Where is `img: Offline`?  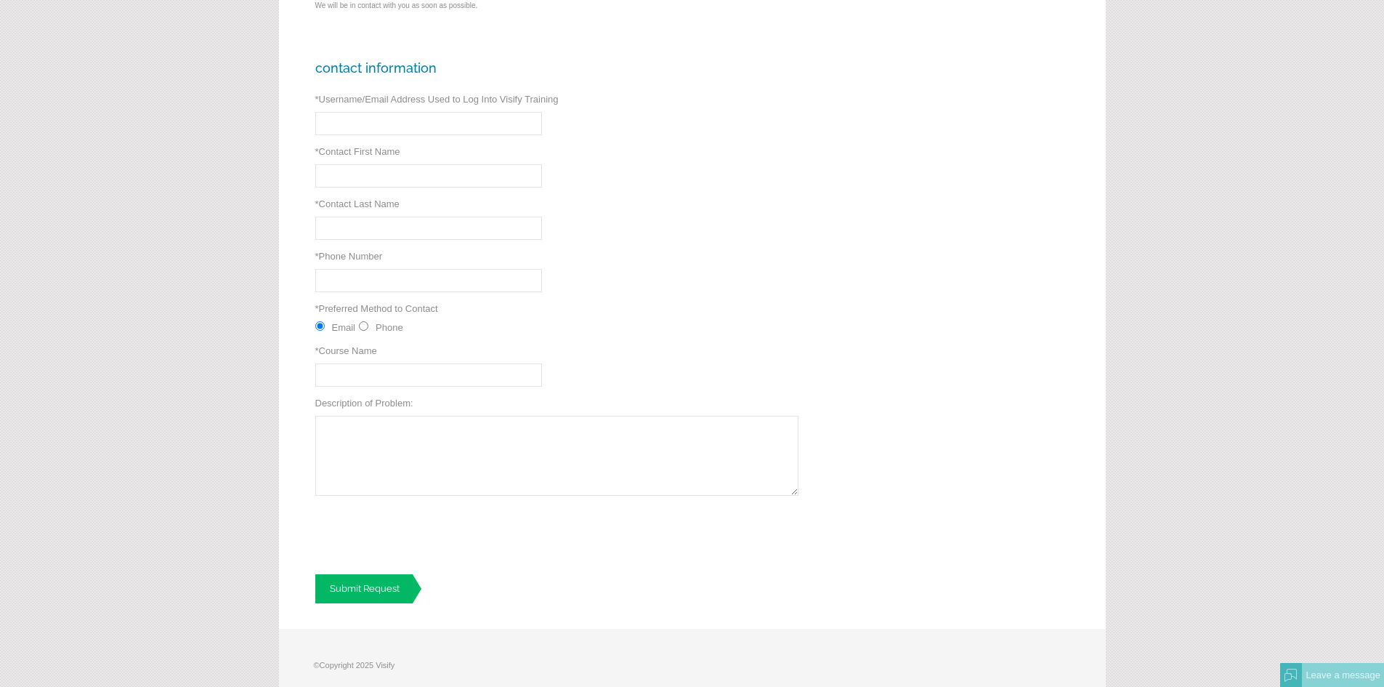
img: Offline is located at coordinates (1291, 675).